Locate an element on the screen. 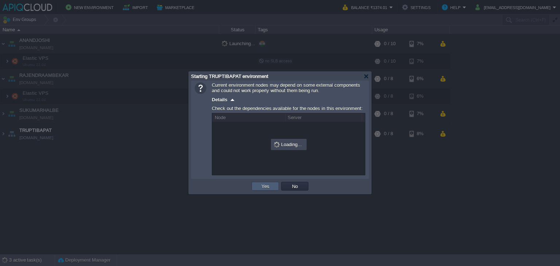 The width and height of the screenshot is (560, 266). button: No is located at coordinates (295, 186).